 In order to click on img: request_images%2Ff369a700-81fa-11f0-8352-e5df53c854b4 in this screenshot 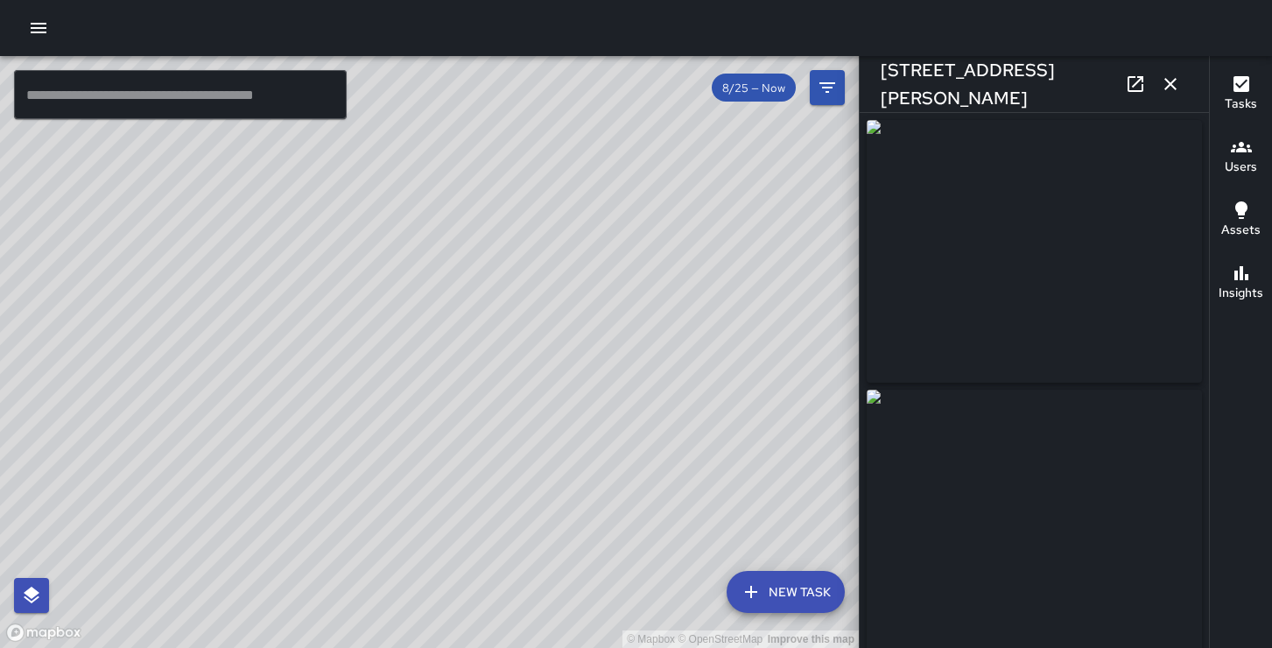, I will do `click(1034, 251)`.